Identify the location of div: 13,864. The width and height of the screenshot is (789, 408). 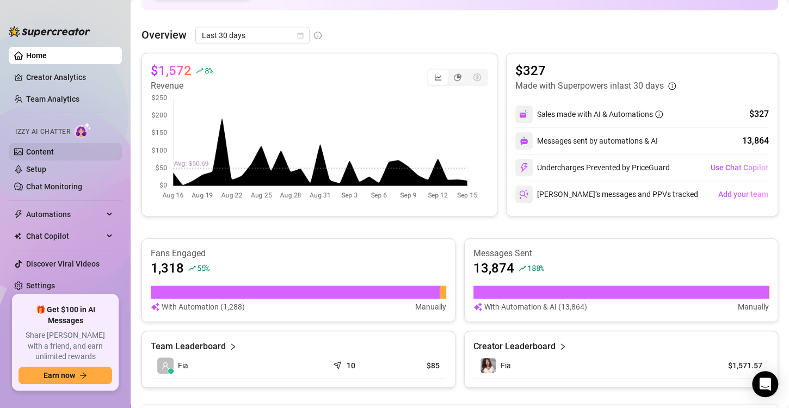
(755, 141).